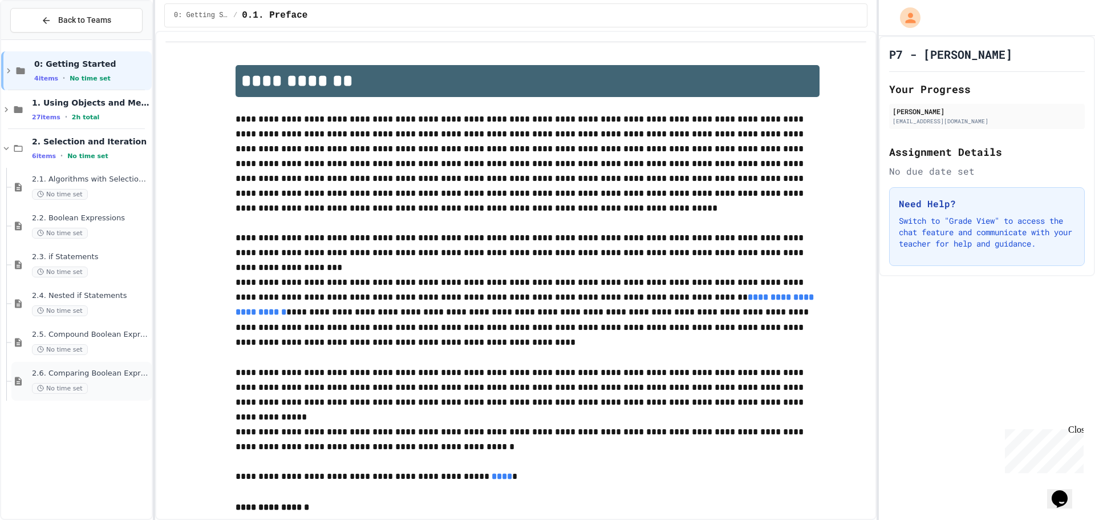  What do you see at coordinates (91, 218) in the screenshot?
I see `span: 2.2. Boolean Expressions` at bounding box center [91, 218].